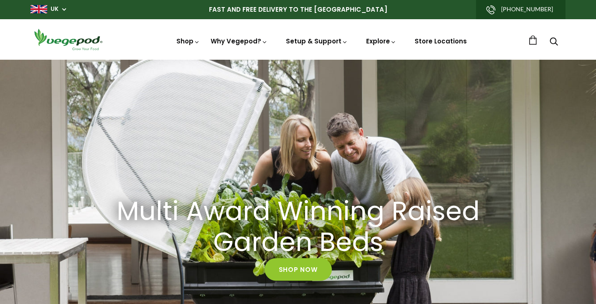 The height and width of the screenshot is (304, 596). I want to click on a: Search, so click(554, 42).